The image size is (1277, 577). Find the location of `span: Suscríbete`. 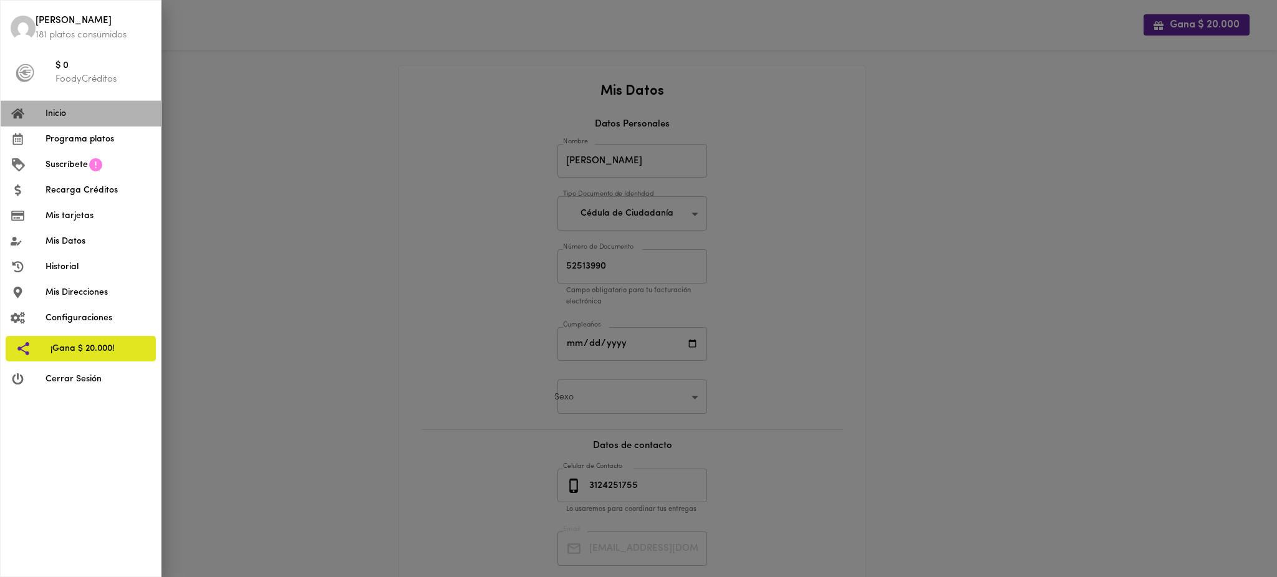

span: Suscríbete is located at coordinates (67, 165).